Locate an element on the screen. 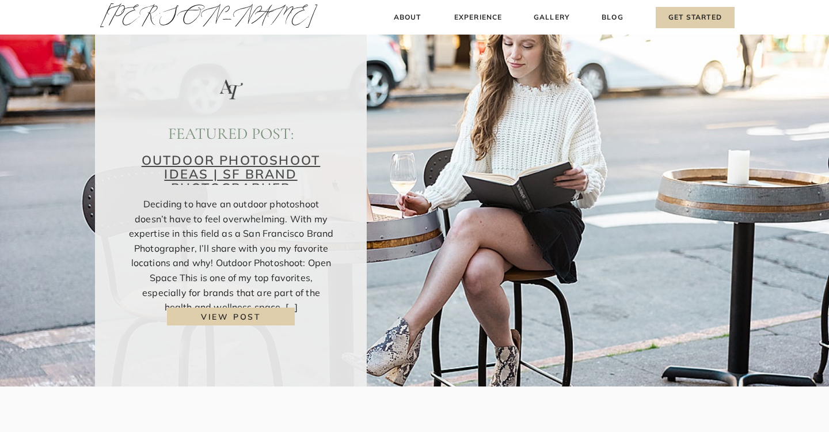 Image resolution: width=829 pixels, height=432 pixels. a: Experience is located at coordinates (478, 17).